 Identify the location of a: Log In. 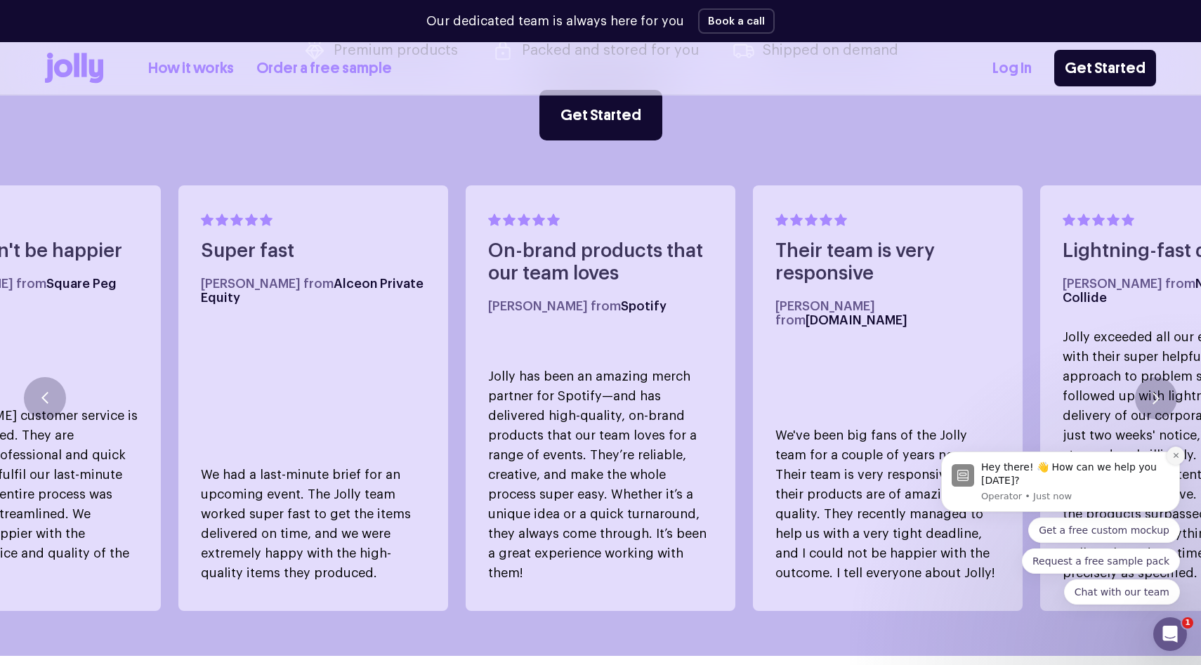
(1012, 68).